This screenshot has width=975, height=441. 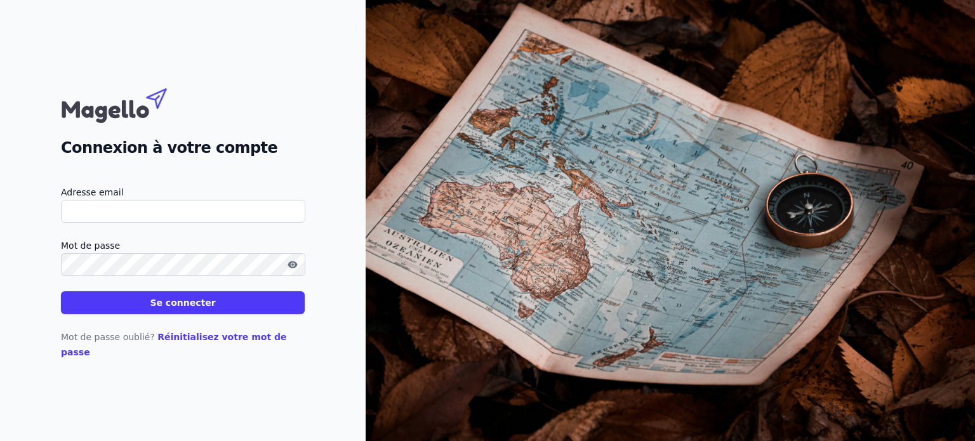 I want to click on h2: Connexion à votre compte, so click(x=183, y=148).